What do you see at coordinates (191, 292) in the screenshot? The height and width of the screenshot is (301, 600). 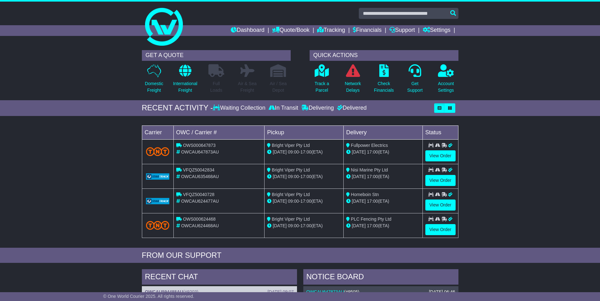 I see `span: #9203` at bounding box center [191, 292].